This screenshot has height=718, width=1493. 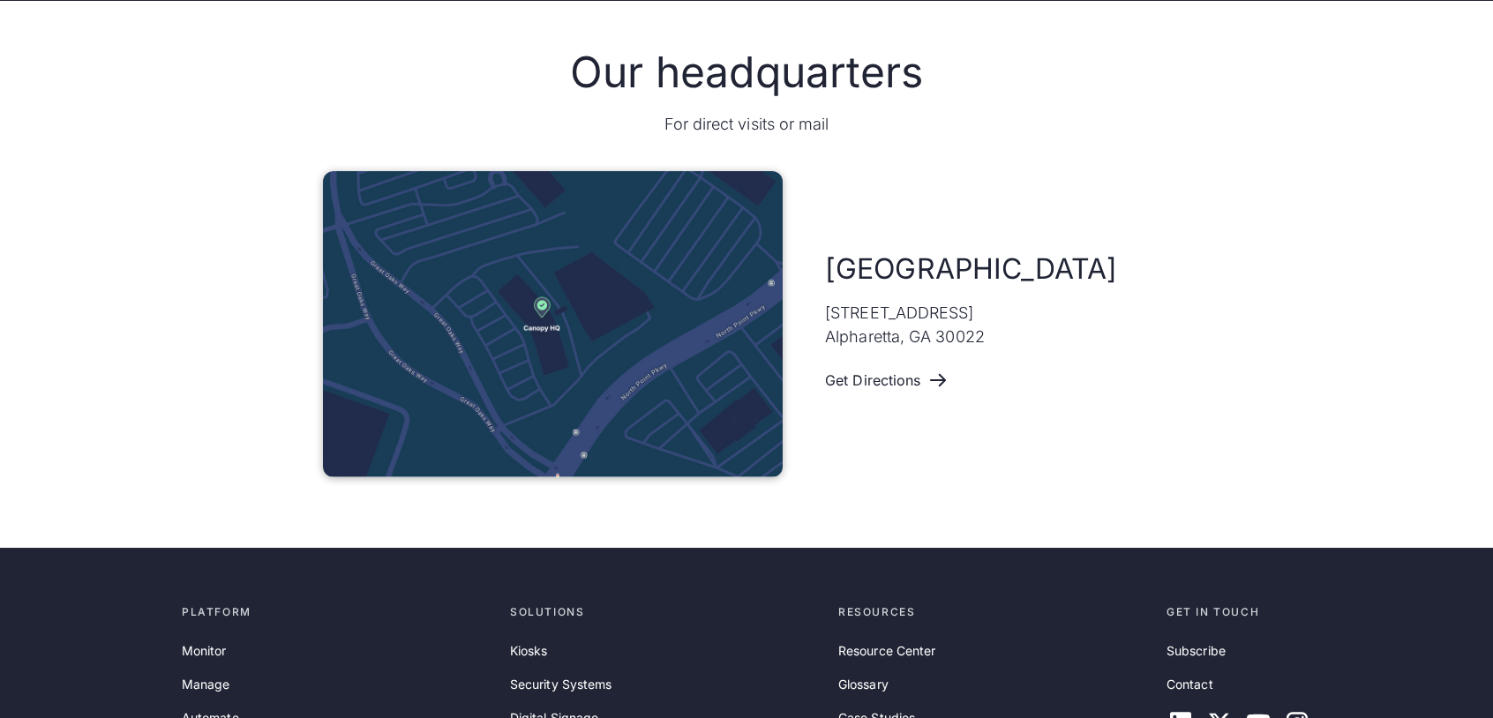 What do you see at coordinates (667, 612) in the screenshot?
I see `div: Solutions` at bounding box center [667, 612].